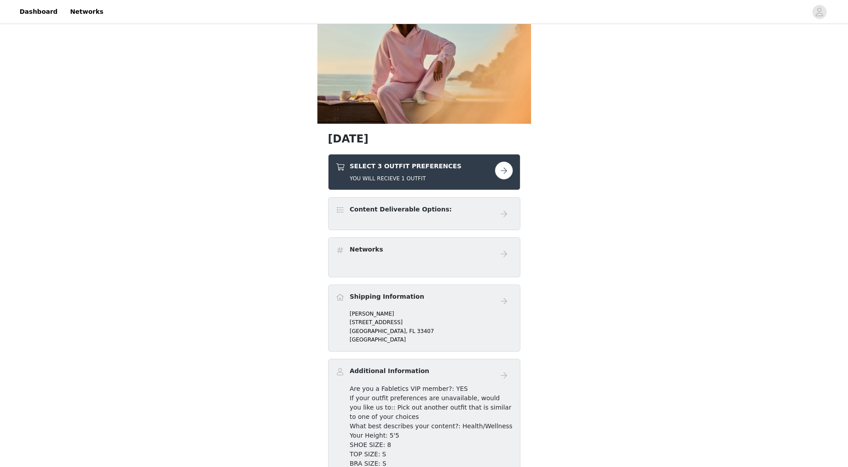  Describe the element at coordinates (406, 179) in the screenshot. I see `h5: YOU WILL RECIEVE 1 OUTFIT` at that location.